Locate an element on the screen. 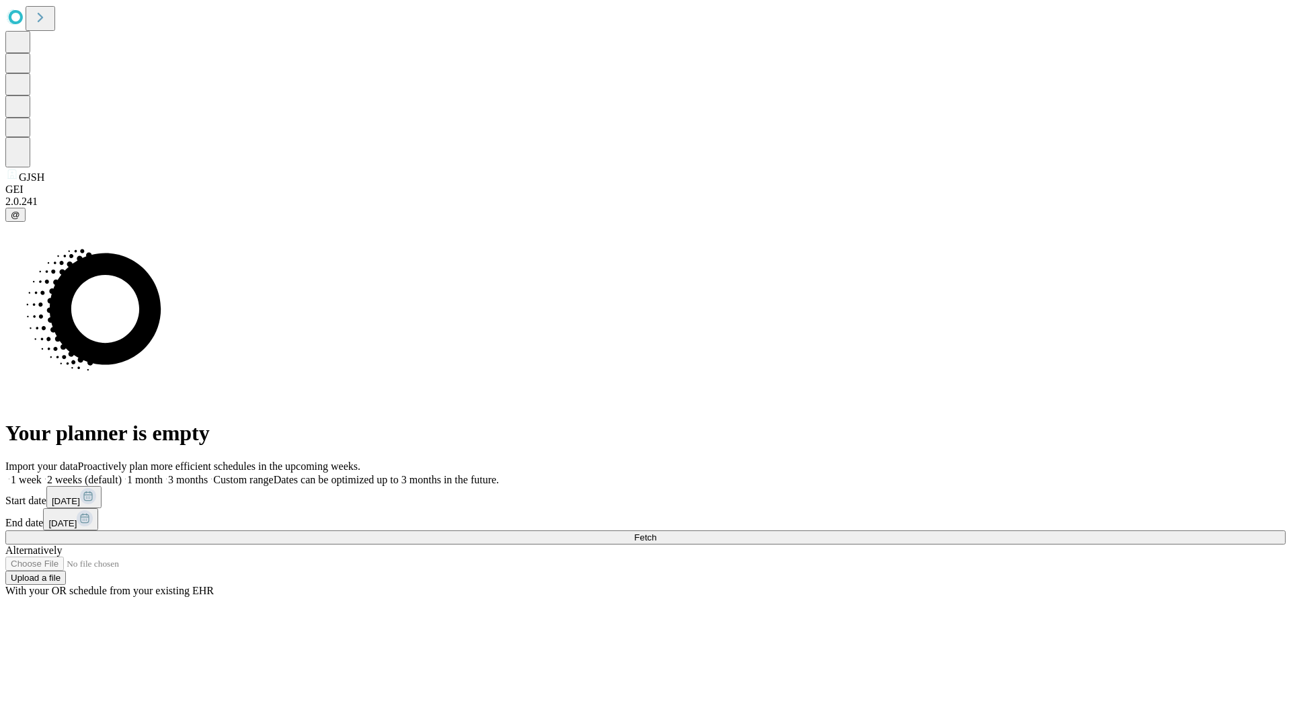  div: GEI is located at coordinates (645, 190).